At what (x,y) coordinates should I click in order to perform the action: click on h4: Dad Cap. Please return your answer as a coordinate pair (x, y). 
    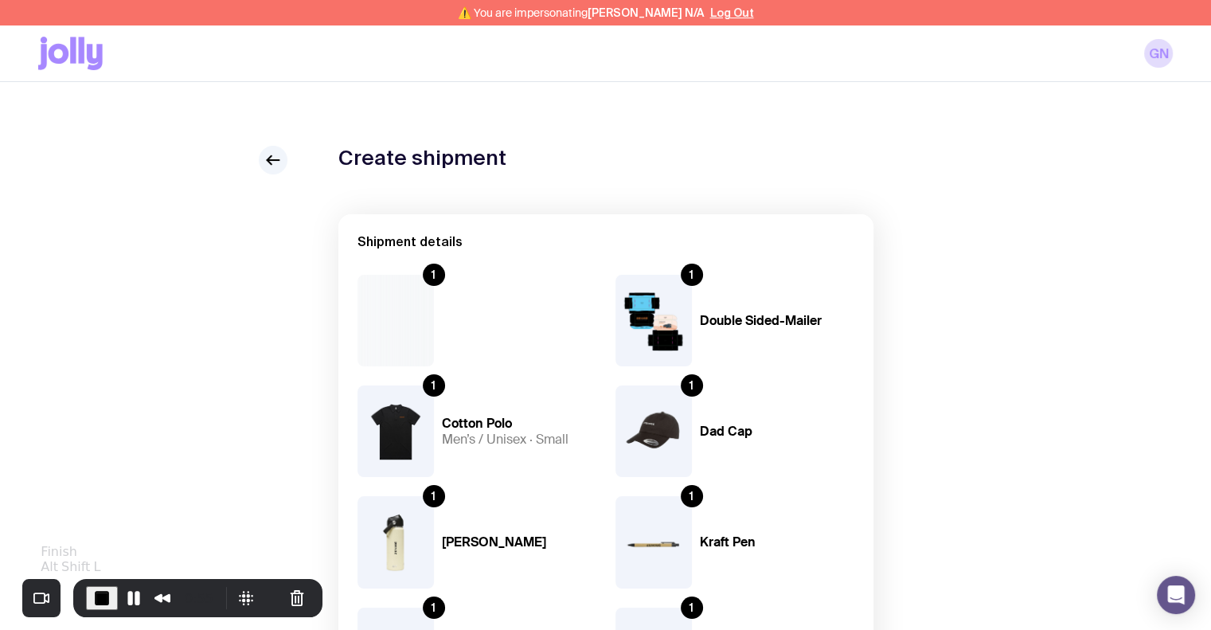
    Looking at the image, I should click on (777, 431).